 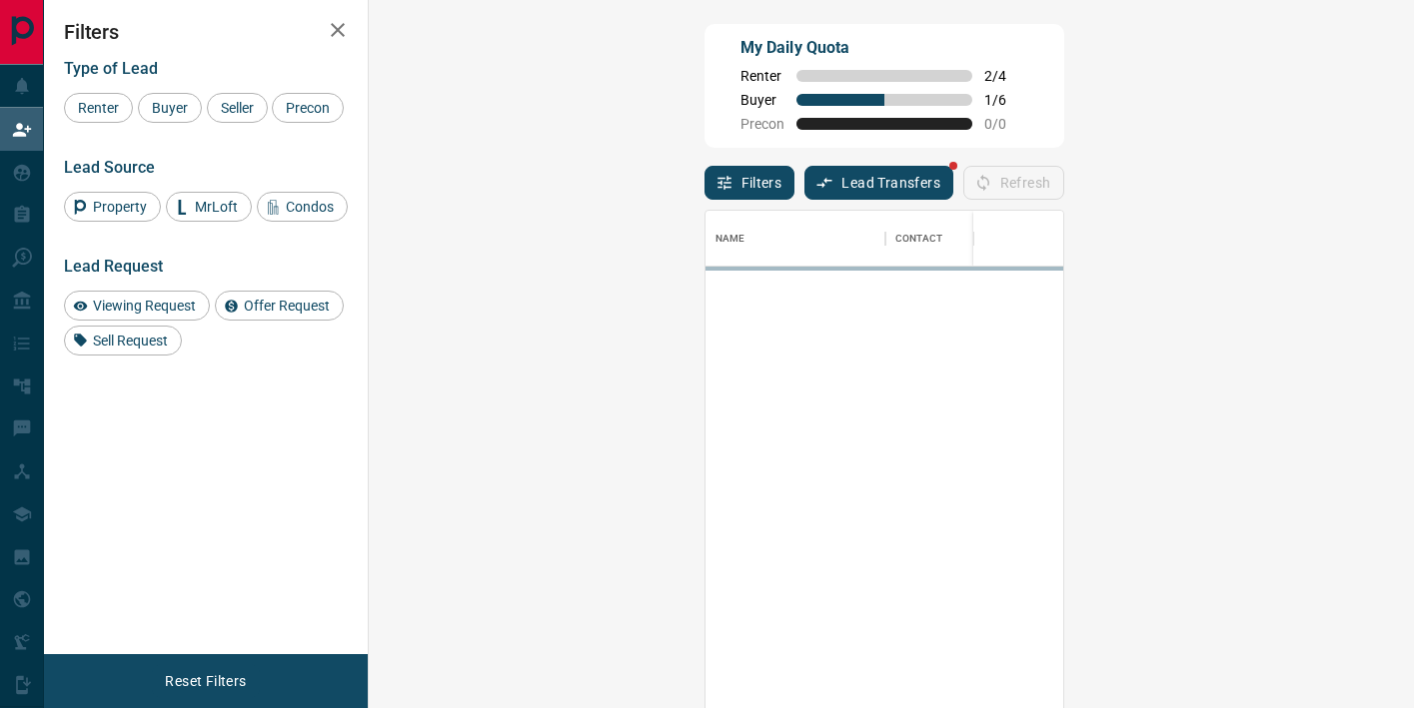 I want to click on span: Condos, so click(x=310, y=207).